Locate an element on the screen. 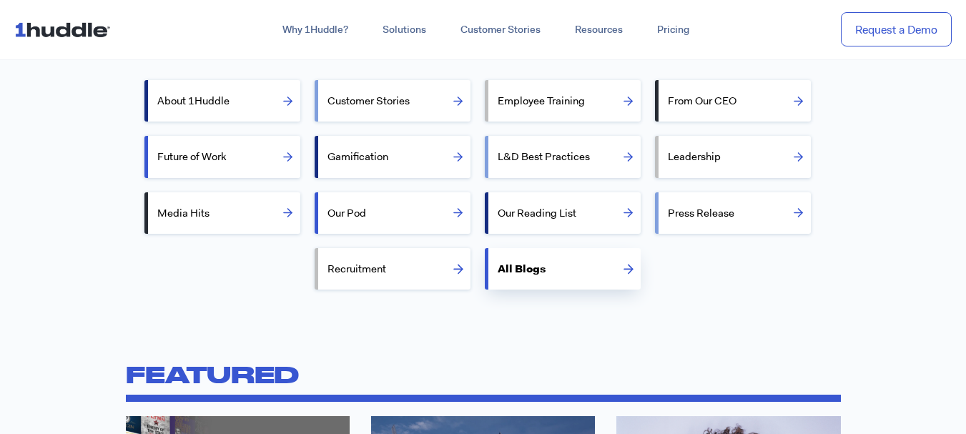 Image resolution: width=966 pixels, height=434 pixels. a: Solutions is located at coordinates (404, 30).